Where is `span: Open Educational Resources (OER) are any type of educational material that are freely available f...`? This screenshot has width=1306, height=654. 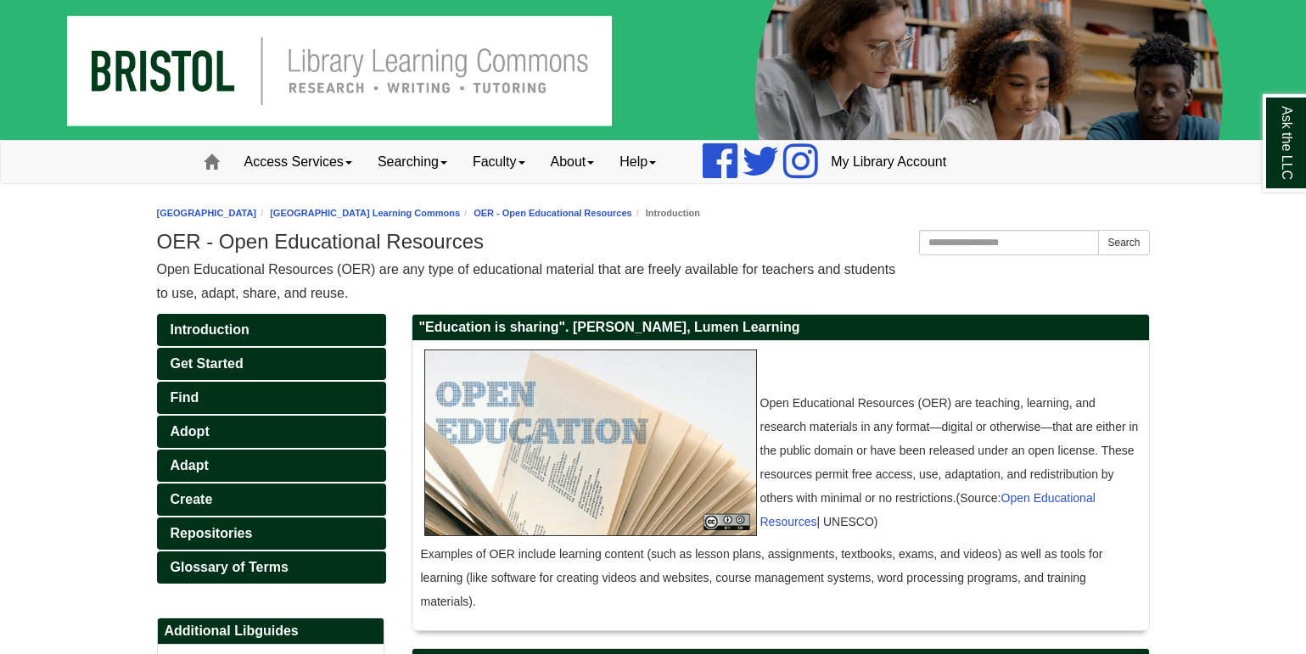 span: Open Educational Resources (OER) are any type of educational material that are freely available f... is located at coordinates (526, 281).